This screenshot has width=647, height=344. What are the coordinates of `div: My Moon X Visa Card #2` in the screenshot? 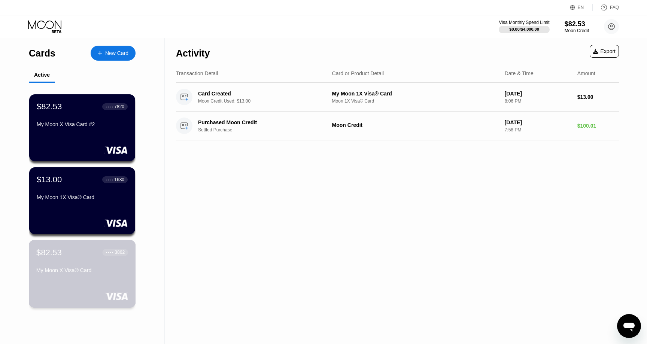 It's located at (82, 124).